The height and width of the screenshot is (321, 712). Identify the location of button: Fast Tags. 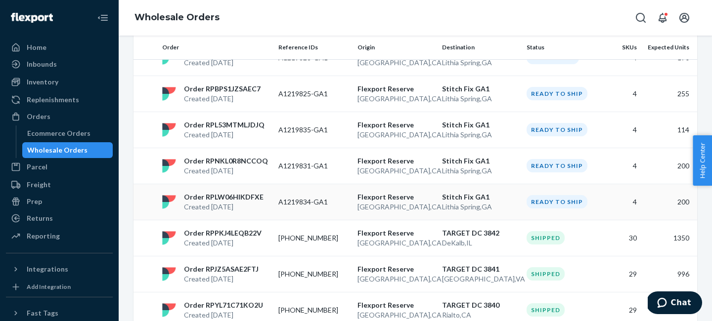
(59, 313).